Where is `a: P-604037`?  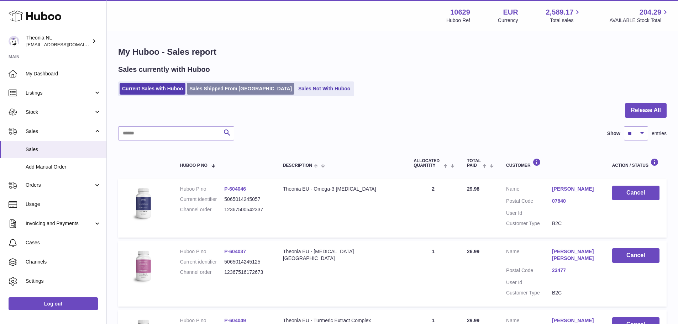
a: P-604037 is located at coordinates (235, 252).